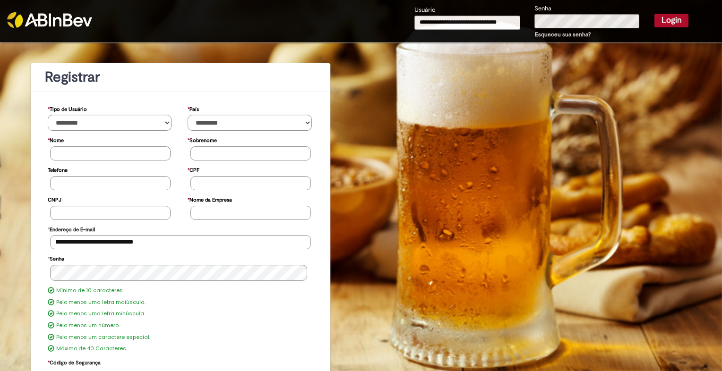 Image resolution: width=722 pixels, height=371 pixels. I want to click on label: CNPJ, so click(54, 199).